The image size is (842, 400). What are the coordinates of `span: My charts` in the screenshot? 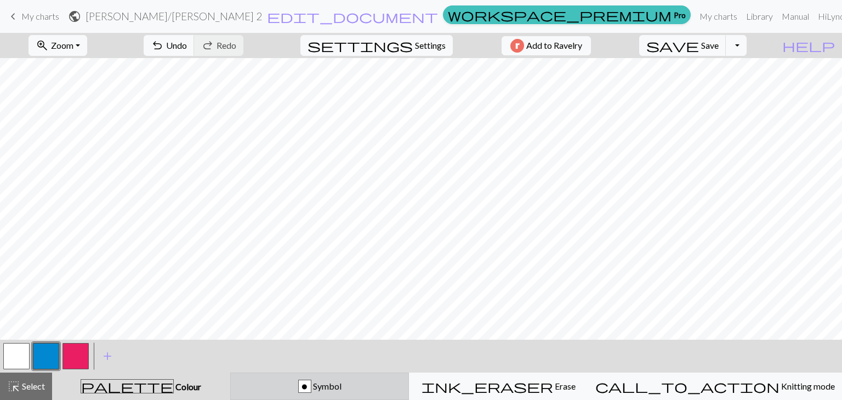 It's located at (40, 16).